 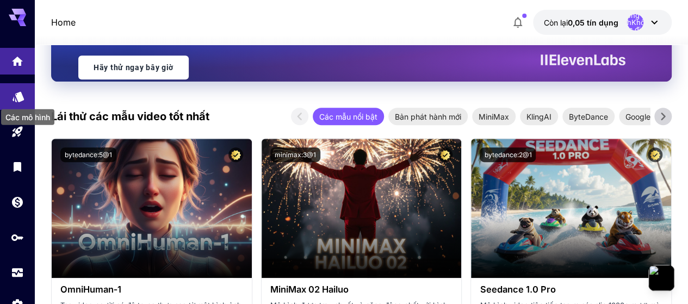 What do you see at coordinates (593, 22) in the screenshot?
I see `font: 0,05 tín dụng` at bounding box center [593, 22].